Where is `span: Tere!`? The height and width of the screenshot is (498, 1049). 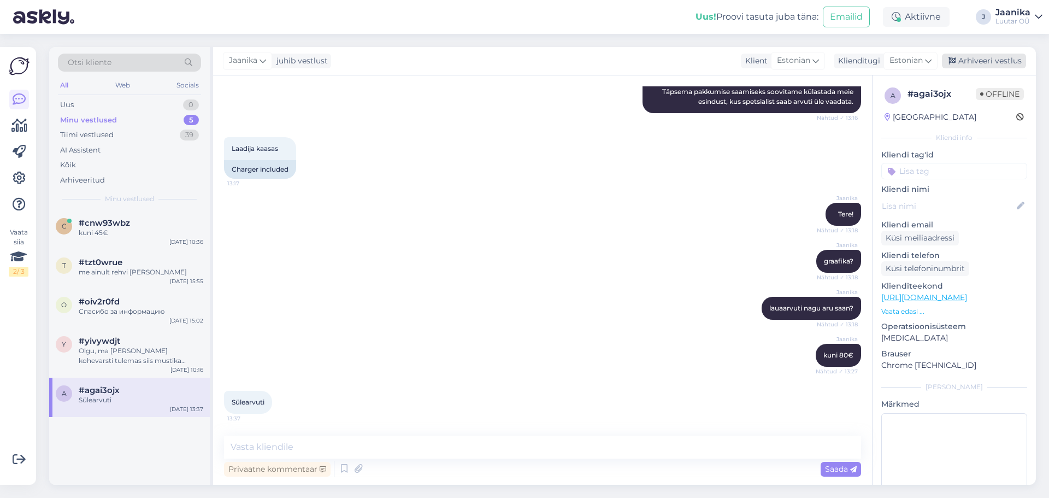 span: Tere! is located at coordinates (846, 214).